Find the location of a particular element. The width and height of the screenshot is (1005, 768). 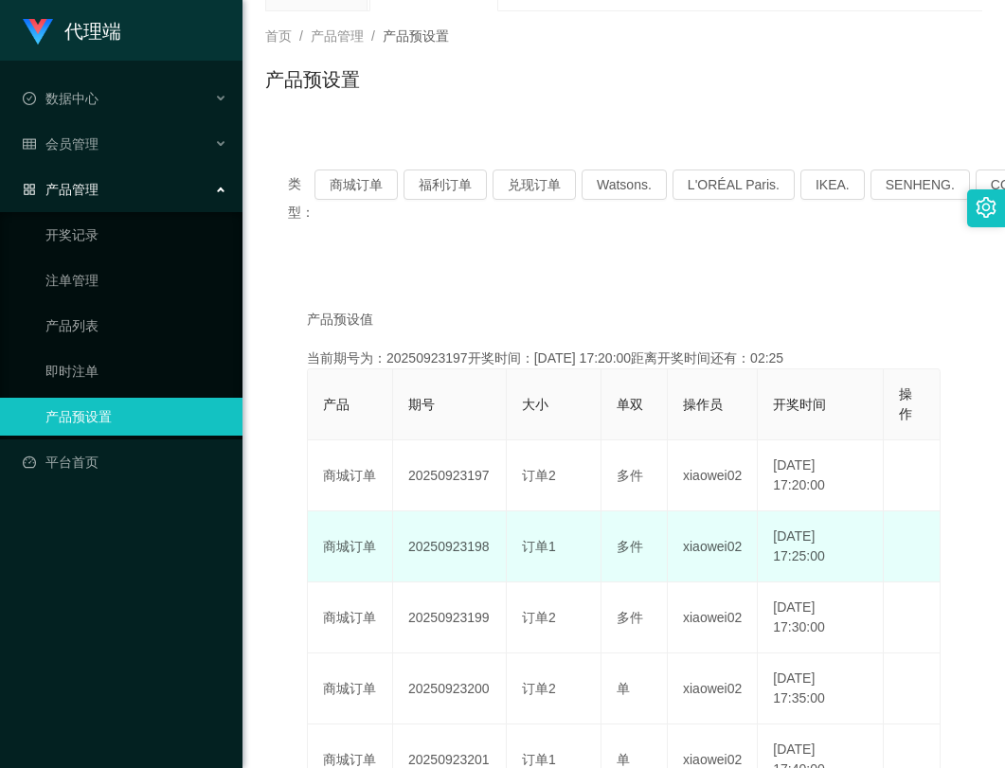

a: 产品预设置 is located at coordinates (136, 417).